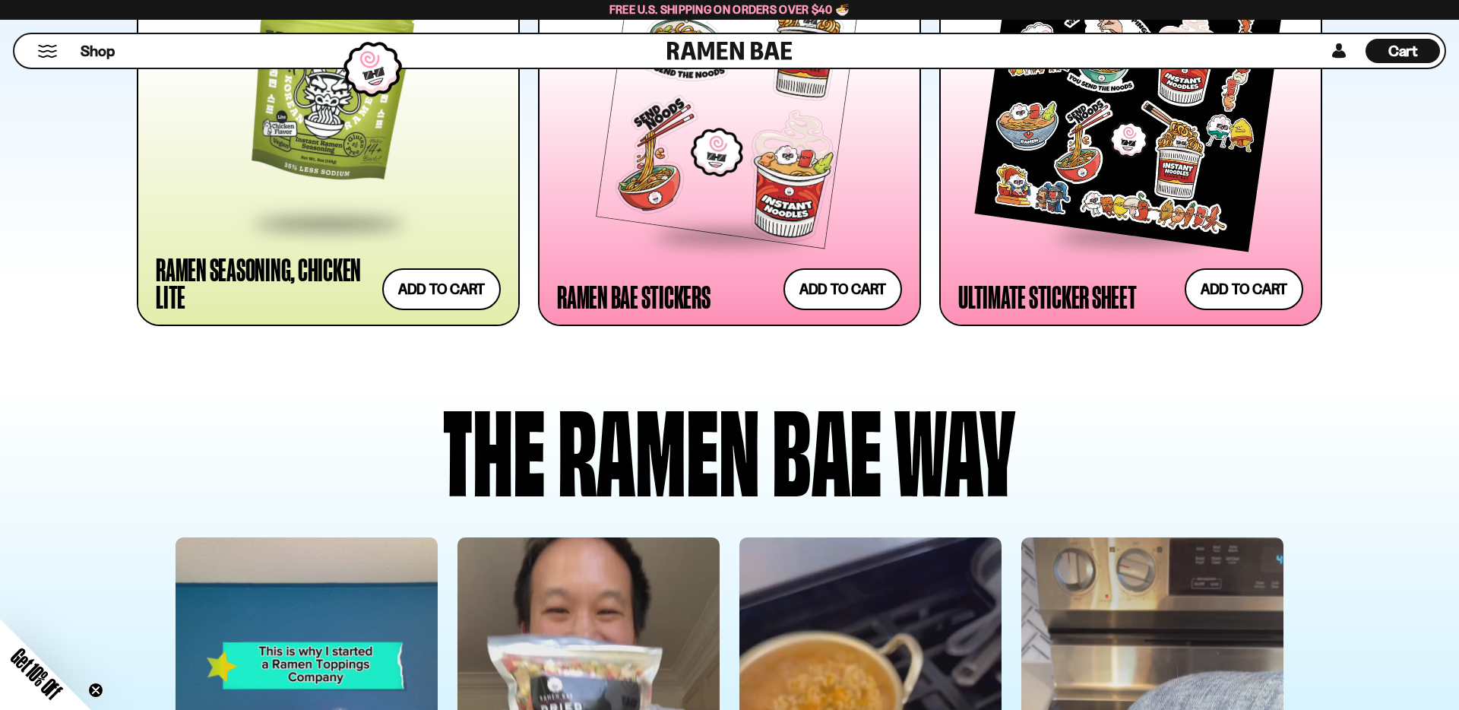  Describe the element at coordinates (1403, 51) in the screenshot. I see `span: Cart` at that location.